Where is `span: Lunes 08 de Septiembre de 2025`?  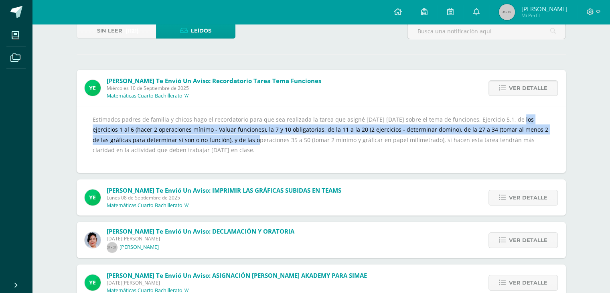 span: Lunes 08 de Septiembre de 2025 is located at coordinates (224, 197).